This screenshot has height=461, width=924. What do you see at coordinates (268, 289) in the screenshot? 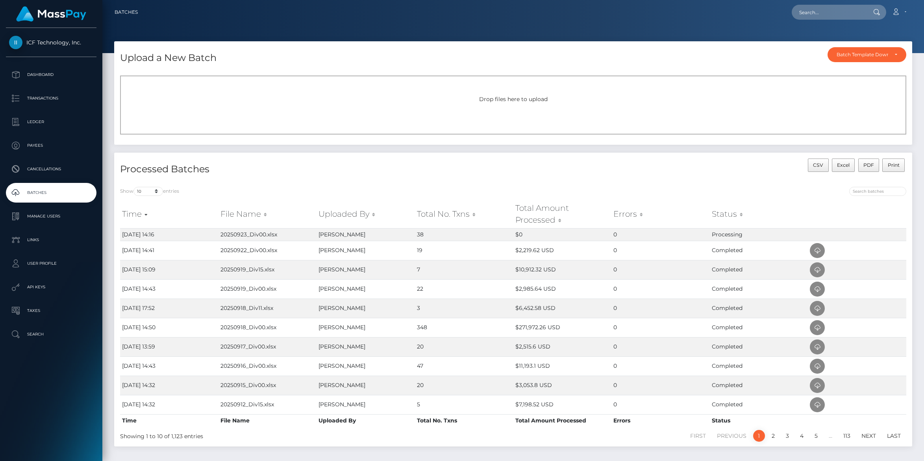
I see `td: 20250919_Div00.xlsx` at bounding box center [268, 289].